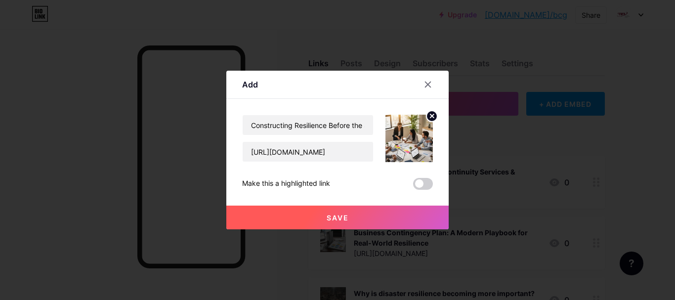  I want to click on img: link_thumbnail, so click(409, 138).